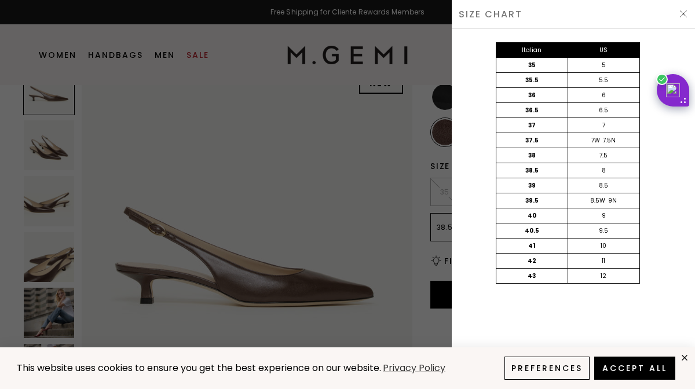  What do you see at coordinates (609, 141) in the screenshot?
I see `div: 7.5N` at bounding box center [609, 141].